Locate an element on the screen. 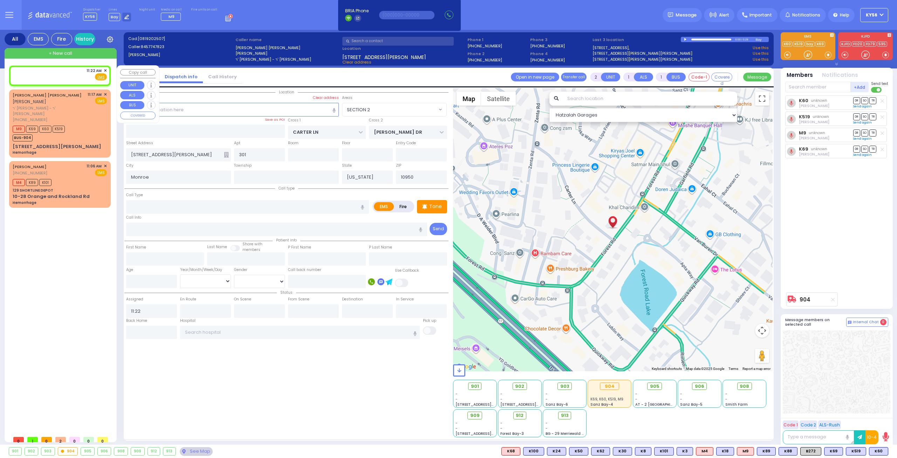  button: Covered is located at coordinates (722, 77).